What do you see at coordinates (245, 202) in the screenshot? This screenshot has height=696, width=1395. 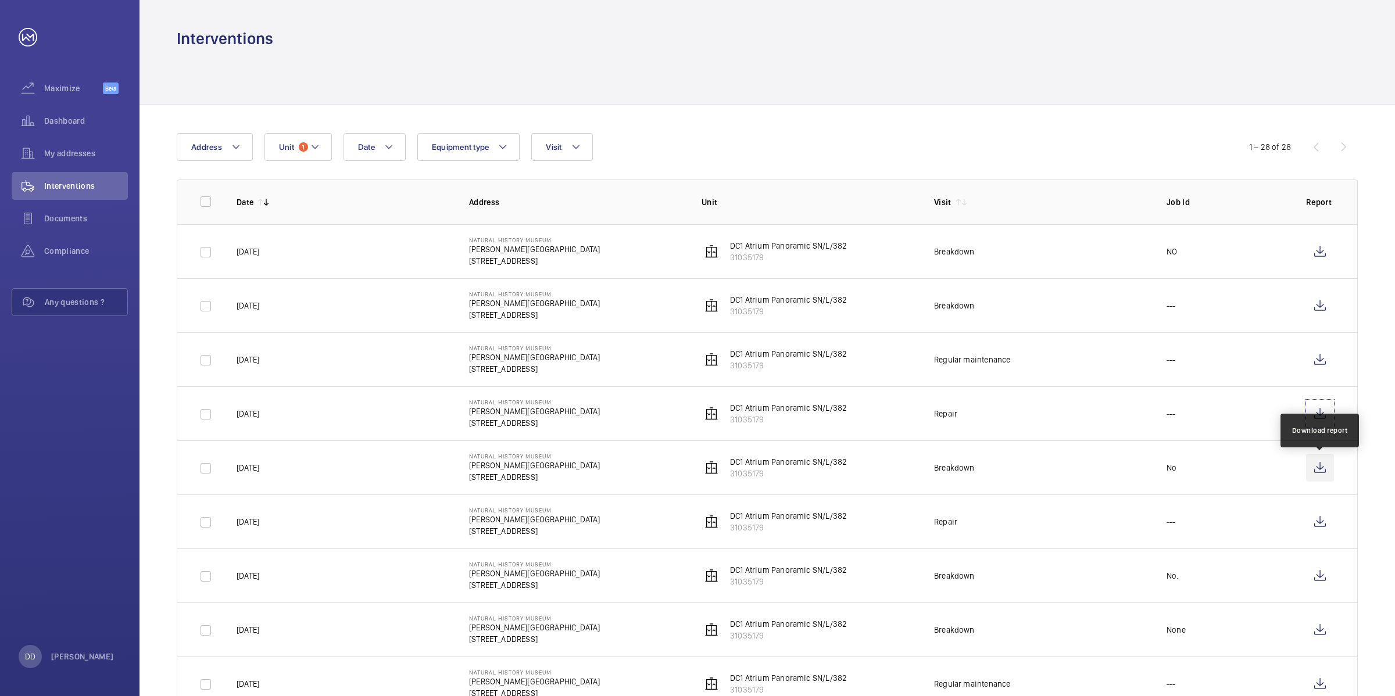 I see `p: Date` at bounding box center [245, 202].